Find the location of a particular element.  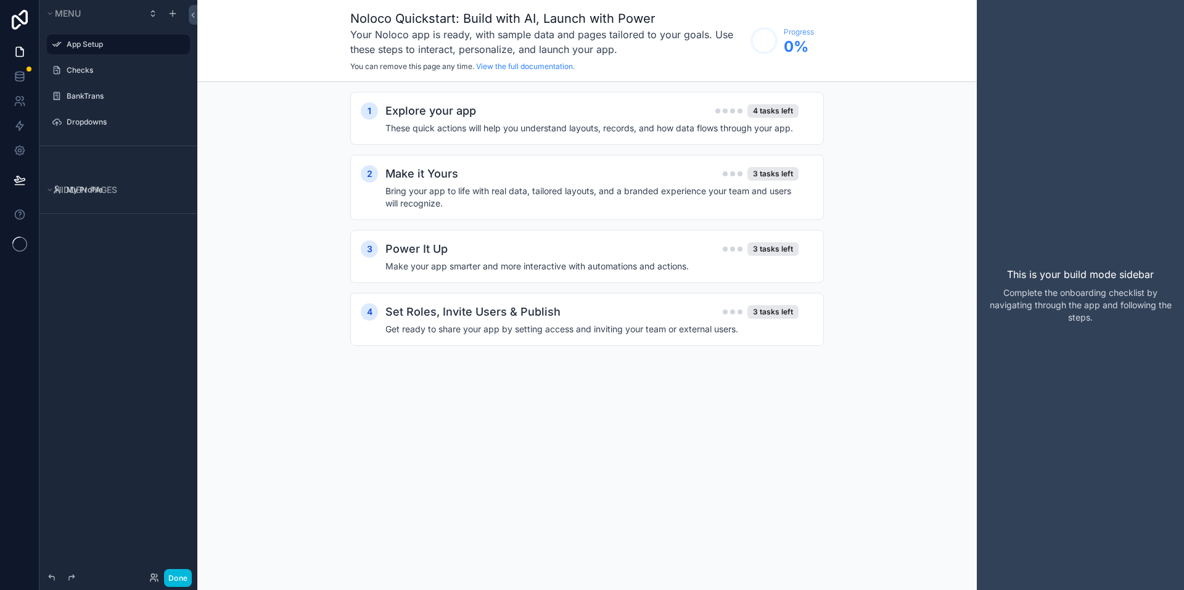

h2: Power It Up is located at coordinates (416, 249).